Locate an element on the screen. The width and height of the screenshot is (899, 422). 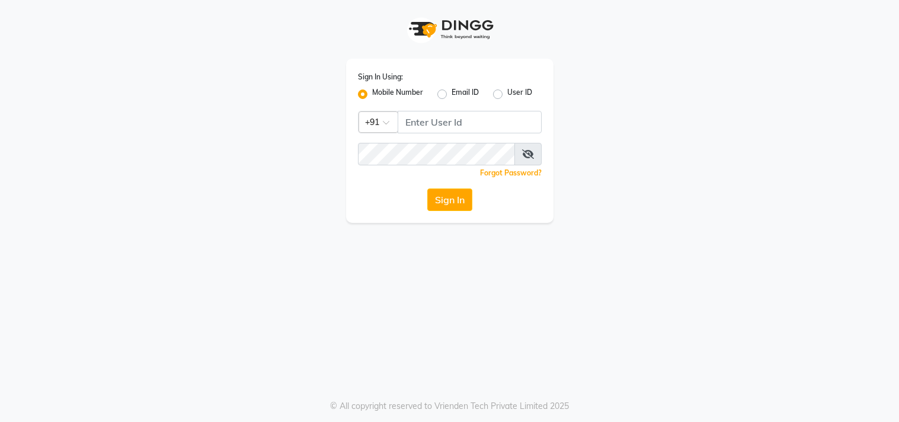
label: Mobile Number is located at coordinates (397, 94).